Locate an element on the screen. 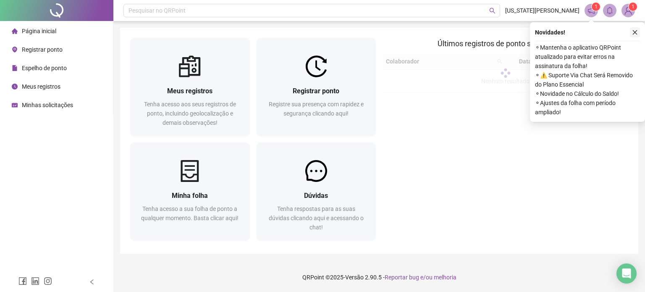  a: Meus registrosTenha acesso aos seus registros de ponto, incluindo geolocalização e demais observa... is located at coordinates (190, 87).